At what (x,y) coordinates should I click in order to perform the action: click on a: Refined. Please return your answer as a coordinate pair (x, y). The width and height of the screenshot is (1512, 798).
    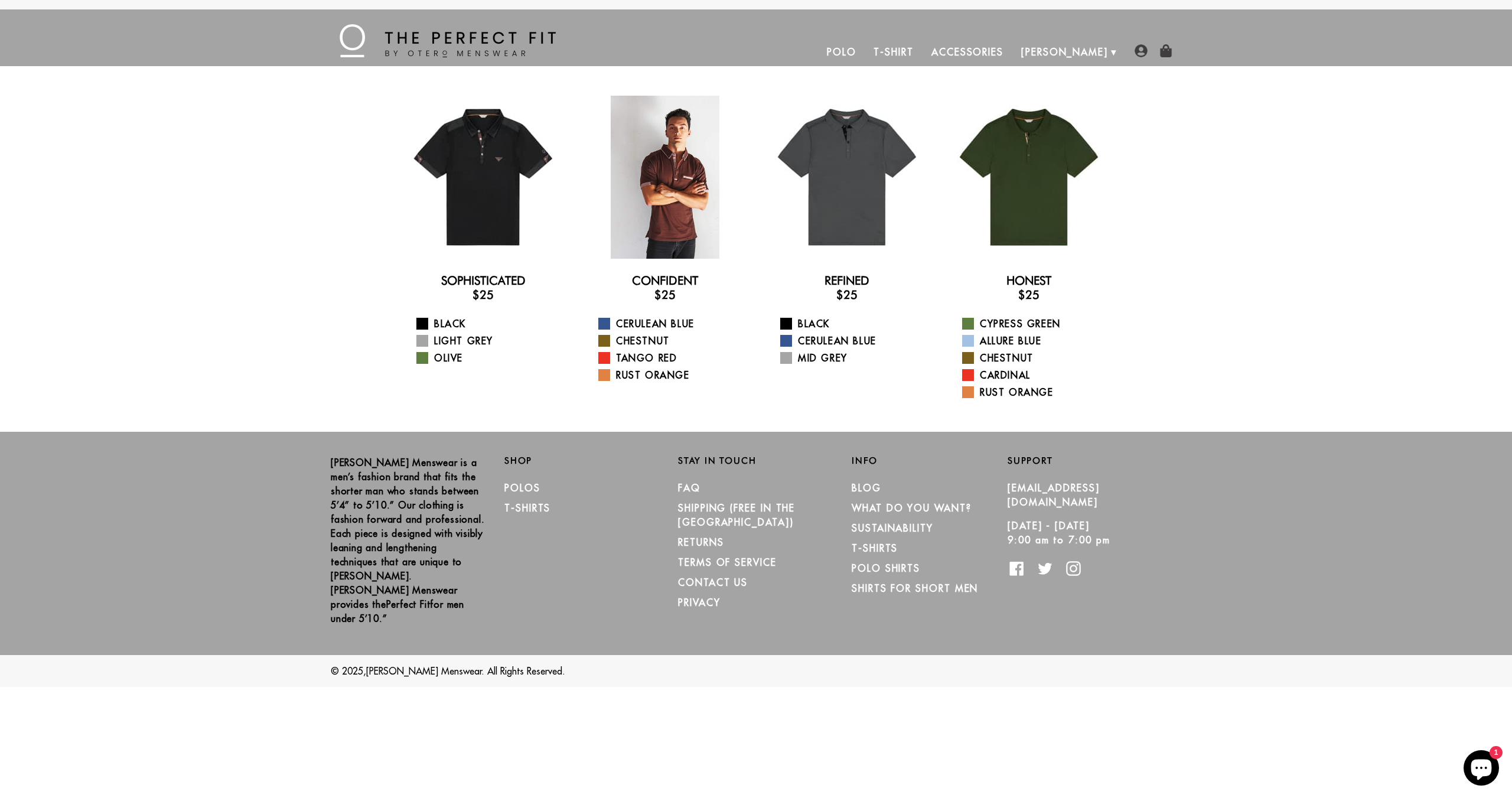
    Looking at the image, I should click on (847, 281).